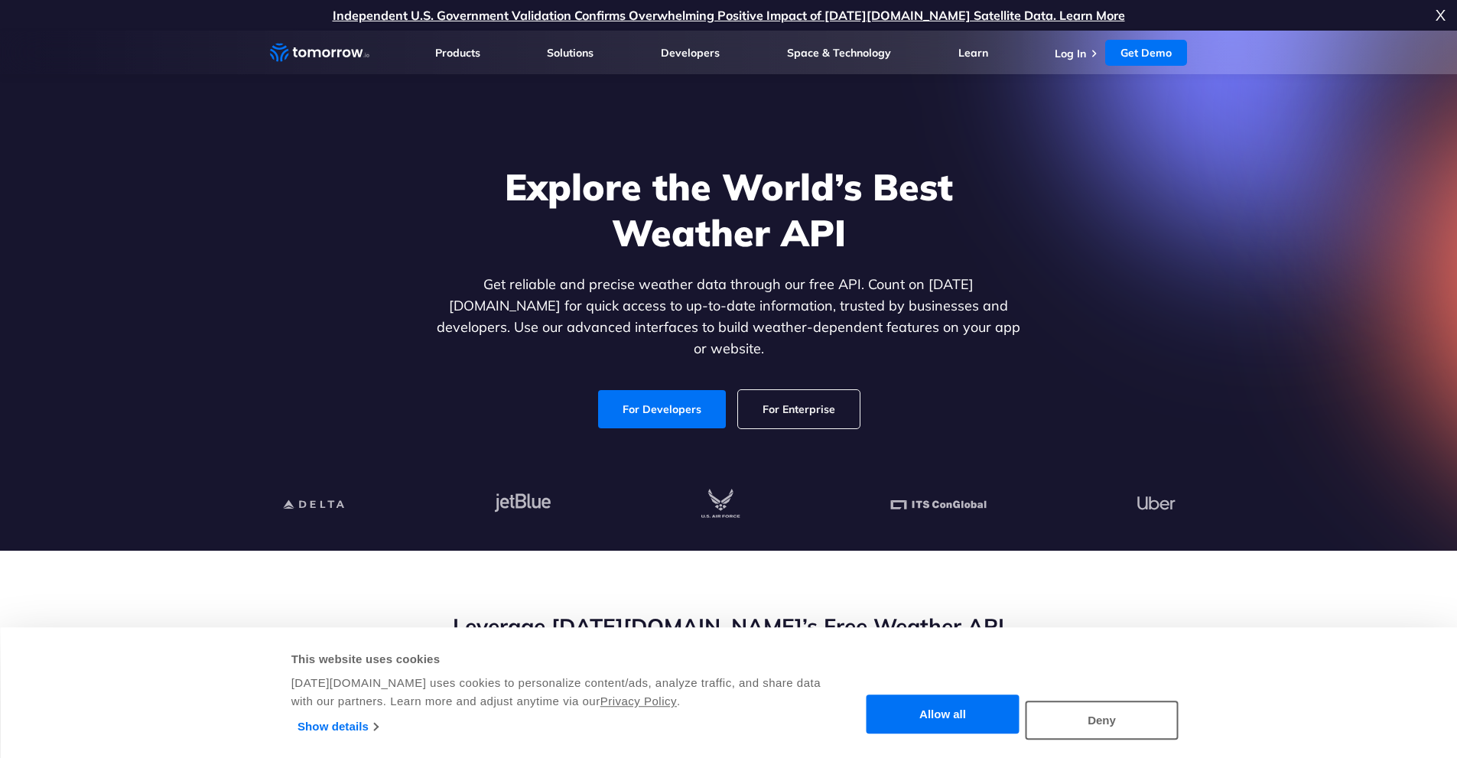 This screenshot has width=1457, height=758. Describe the element at coordinates (557, 659) in the screenshot. I see `div: This website uses cookies` at that location.